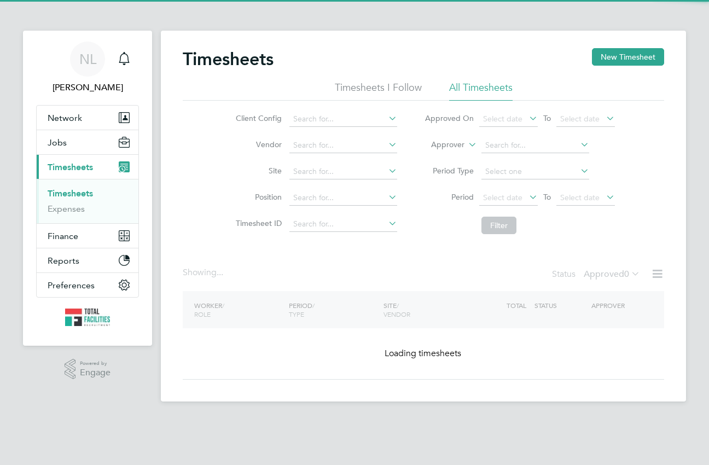  Describe the element at coordinates (204, 272) in the screenshot. I see `div: Showing` at that location.